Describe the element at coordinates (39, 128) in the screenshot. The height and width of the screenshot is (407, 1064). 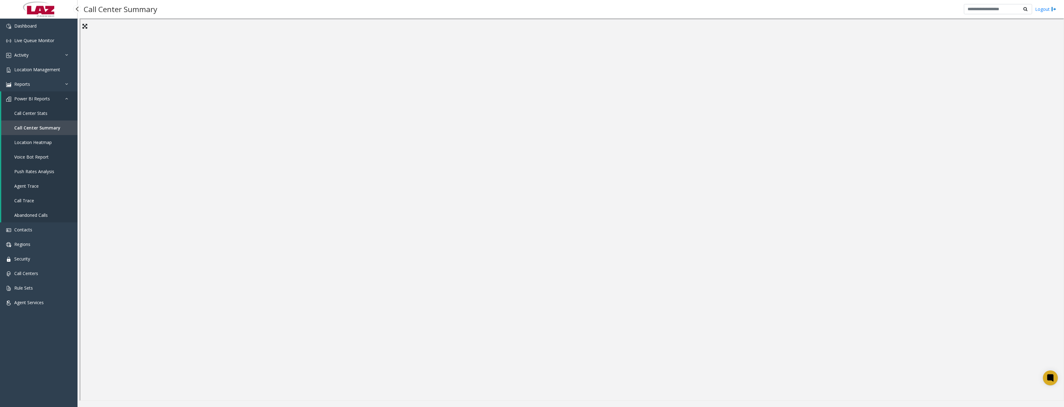
I see `a: Call Center Summary` at that location.